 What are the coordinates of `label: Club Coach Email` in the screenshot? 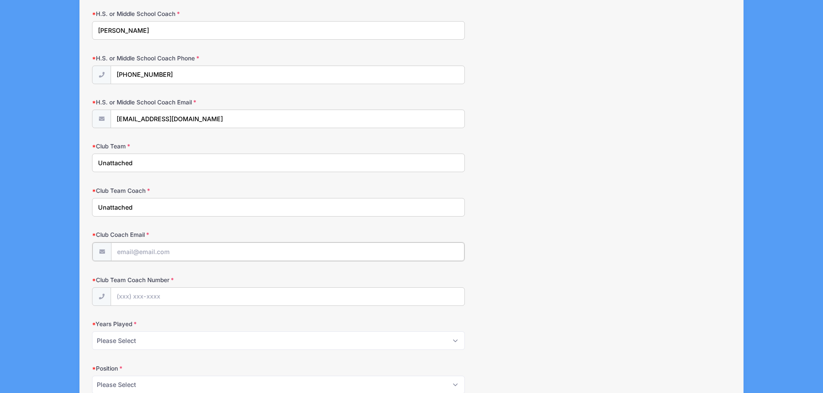 It's located at (198, 235).